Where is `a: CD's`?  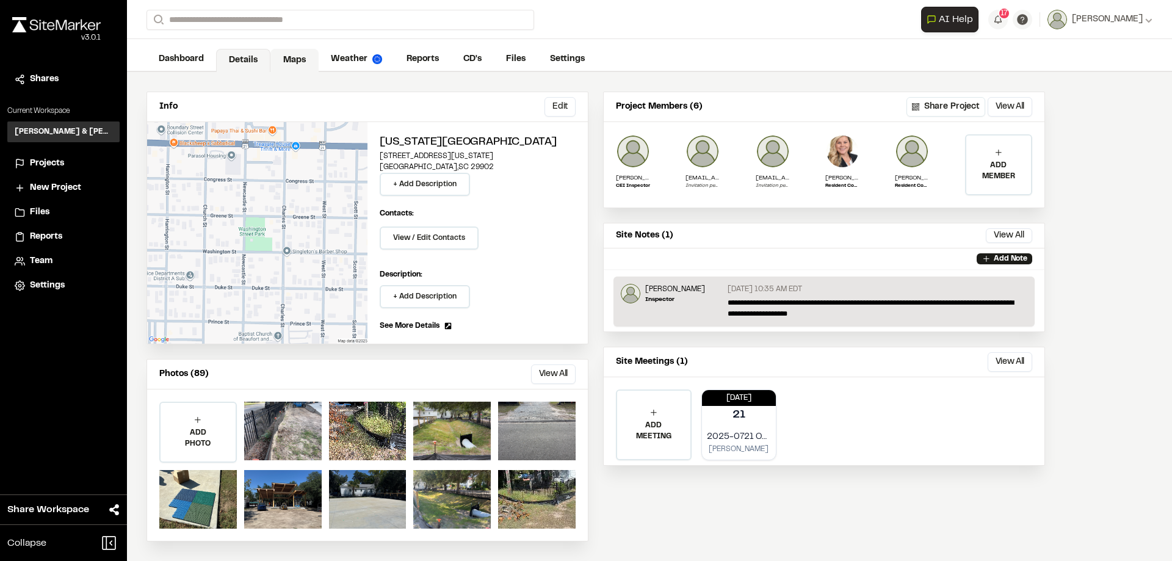
a: CD's is located at coordinates (472, 59).